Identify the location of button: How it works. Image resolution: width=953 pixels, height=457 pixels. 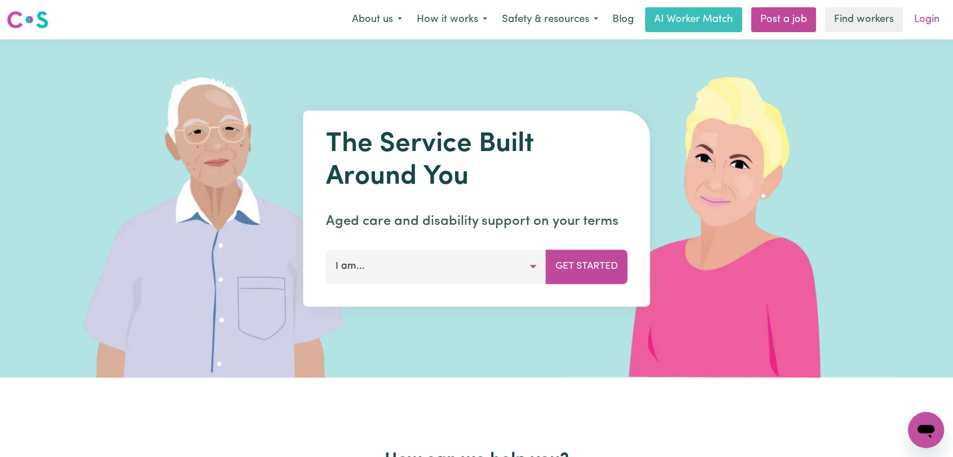
(452, 20).